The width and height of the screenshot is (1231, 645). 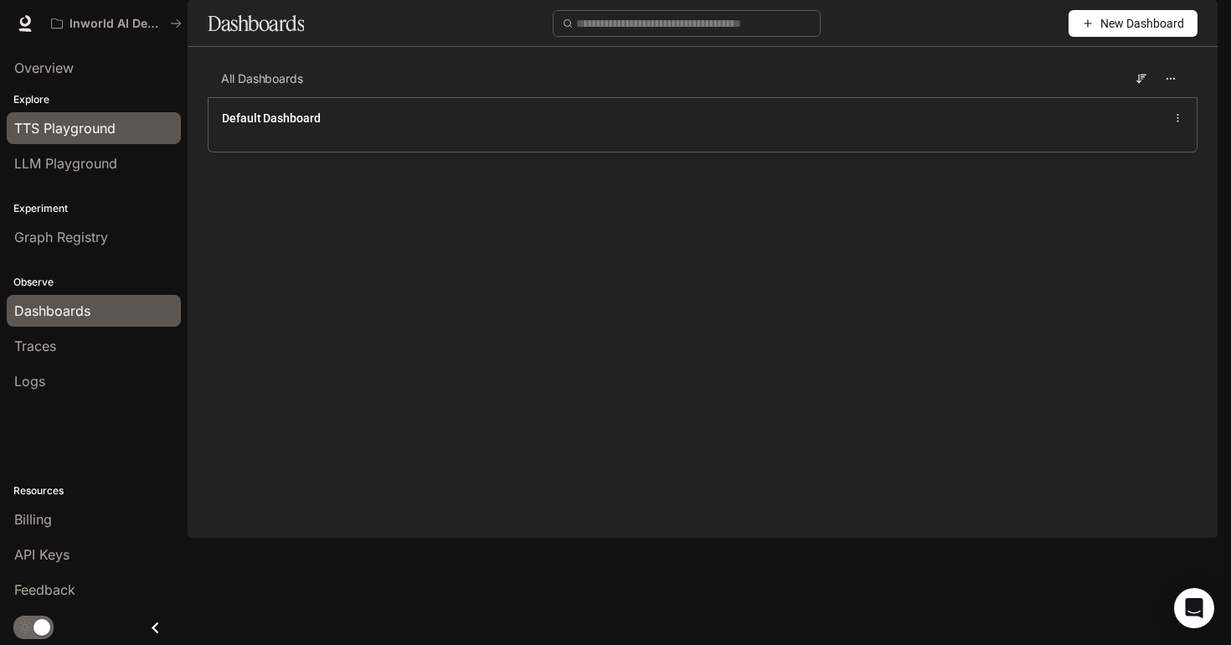 I want to click on span: New Dashboard, so click(x=1142, y=23).